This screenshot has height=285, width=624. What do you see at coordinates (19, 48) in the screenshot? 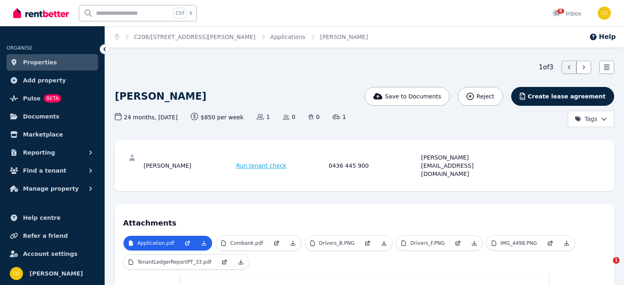
I see `span: ORGANISE` at bounding box center [19, 48].